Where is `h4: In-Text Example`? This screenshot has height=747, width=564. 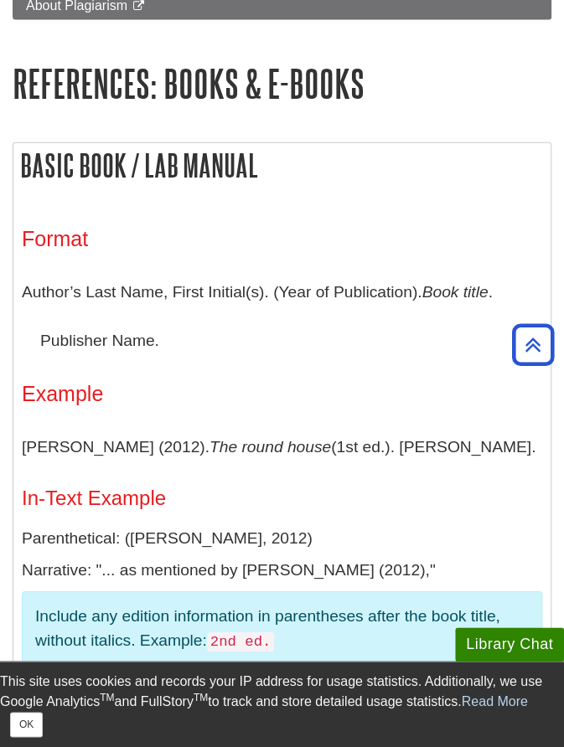
h4: In-Text Example is located at coordinates (281, 498).